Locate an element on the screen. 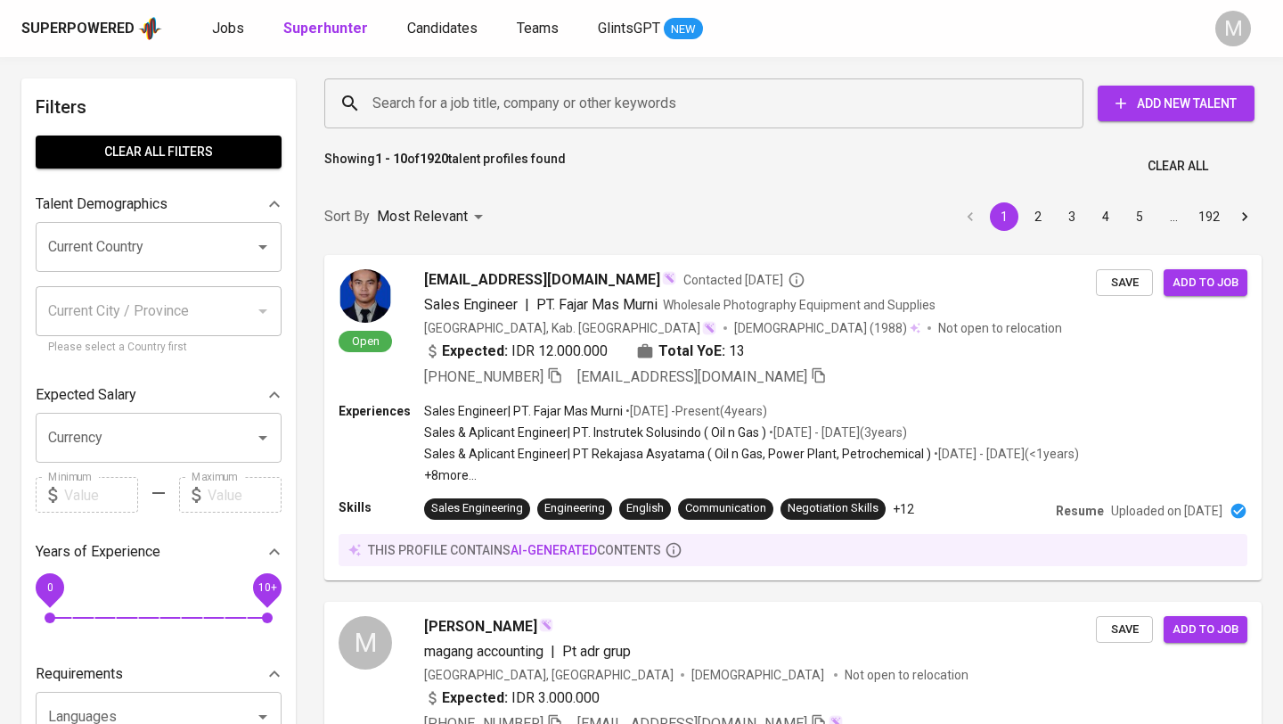  button: Add to job is located at coordinates (1206, 283).